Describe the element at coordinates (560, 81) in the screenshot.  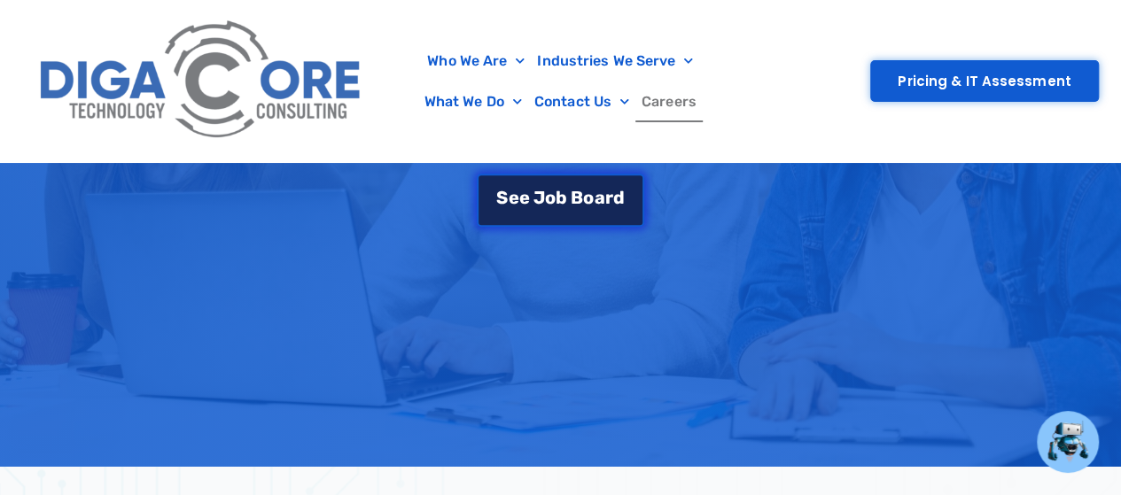
I see `nav: Menu` at that location.